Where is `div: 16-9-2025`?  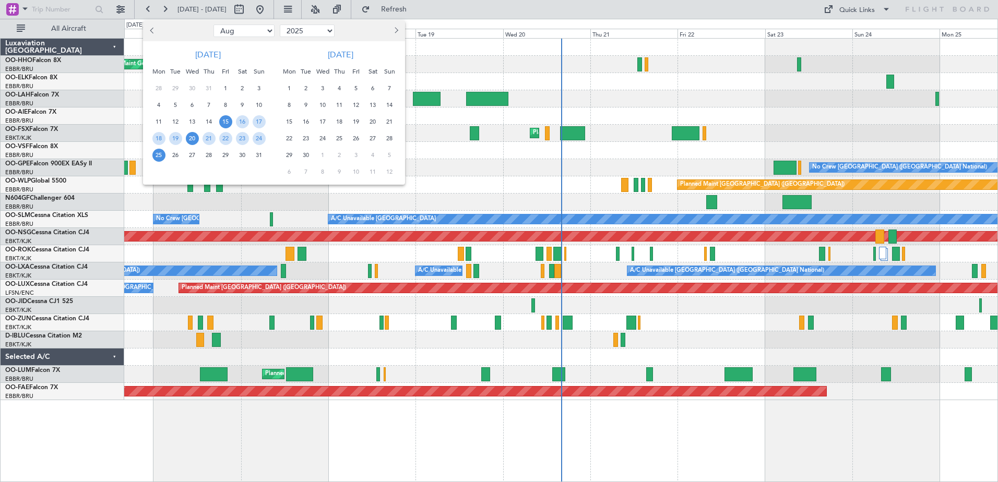
div: 16-9-2025 is located at coordinates (306, 122).